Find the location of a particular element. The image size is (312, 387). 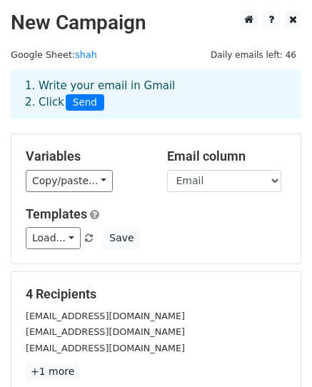

span: Daily emails left: 46 is located at coordinates (254, 55).